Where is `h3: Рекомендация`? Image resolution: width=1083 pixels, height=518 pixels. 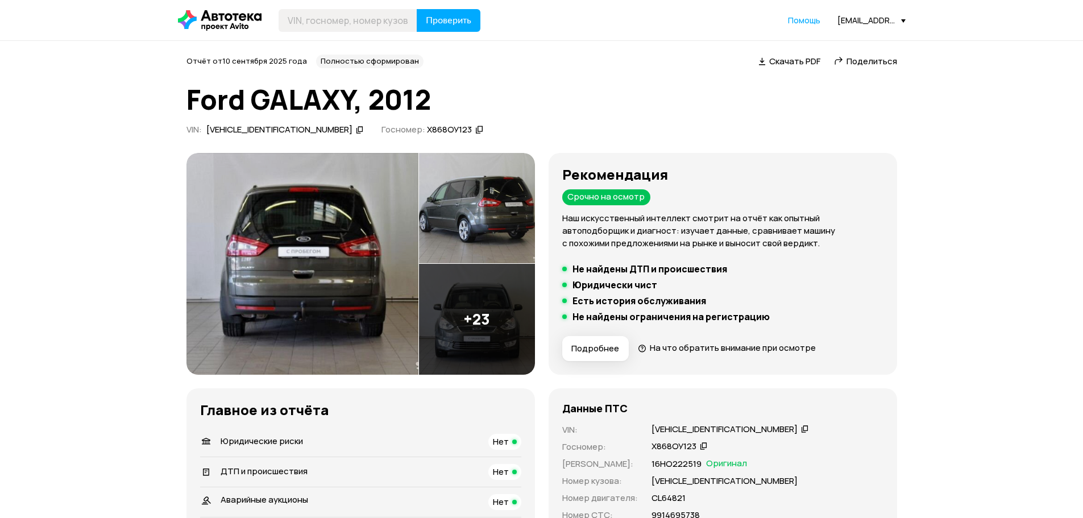
h3: Рекомендация is located at coordinates (723, 175).